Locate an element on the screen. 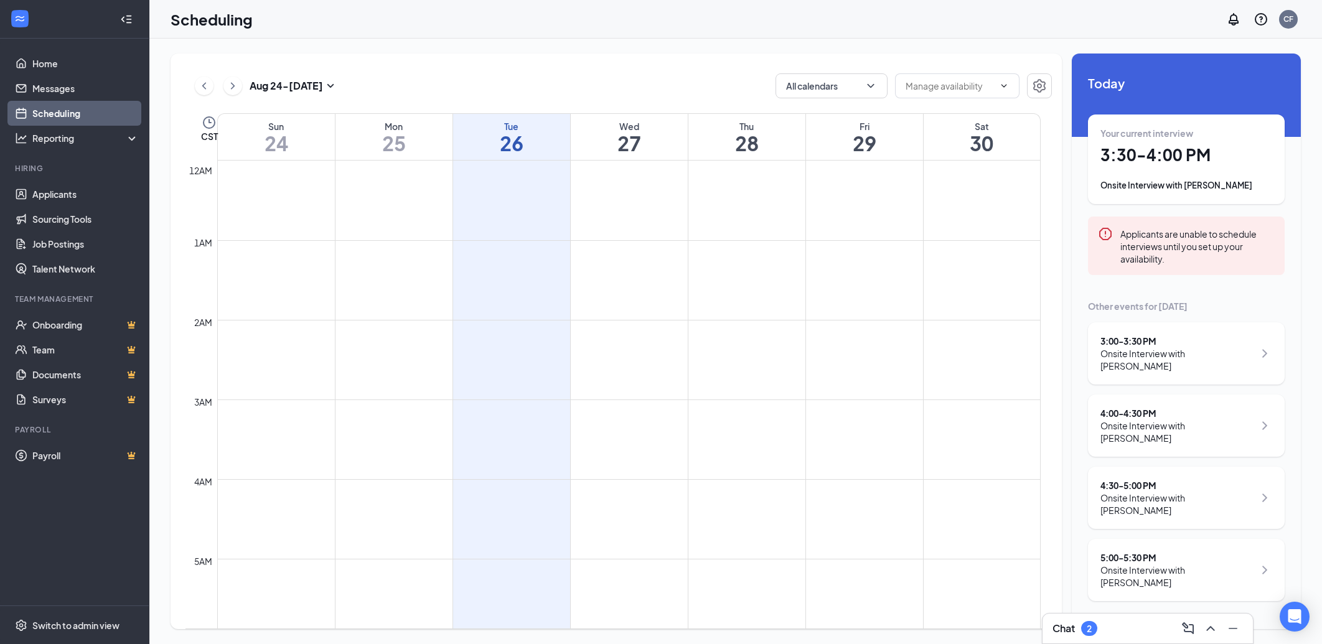  svg: ChevronLeft is located at coordinates (204, 86).